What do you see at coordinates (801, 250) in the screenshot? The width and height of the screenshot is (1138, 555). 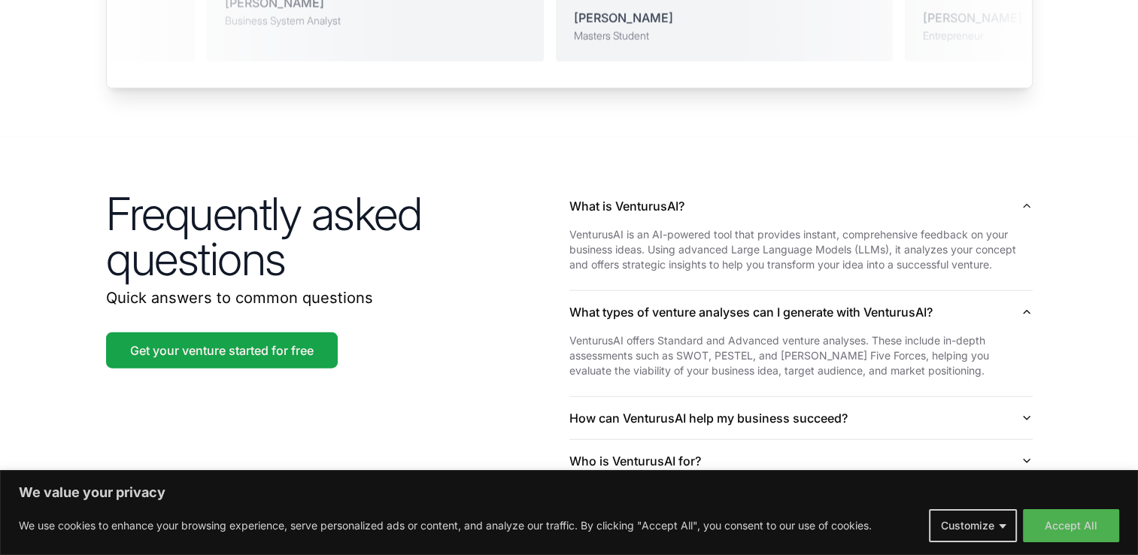 I see `p: VenturusAI is an AI-powered tool that provides instant, comprehensive feedback on your business i...` at bounding box center [801, 250].